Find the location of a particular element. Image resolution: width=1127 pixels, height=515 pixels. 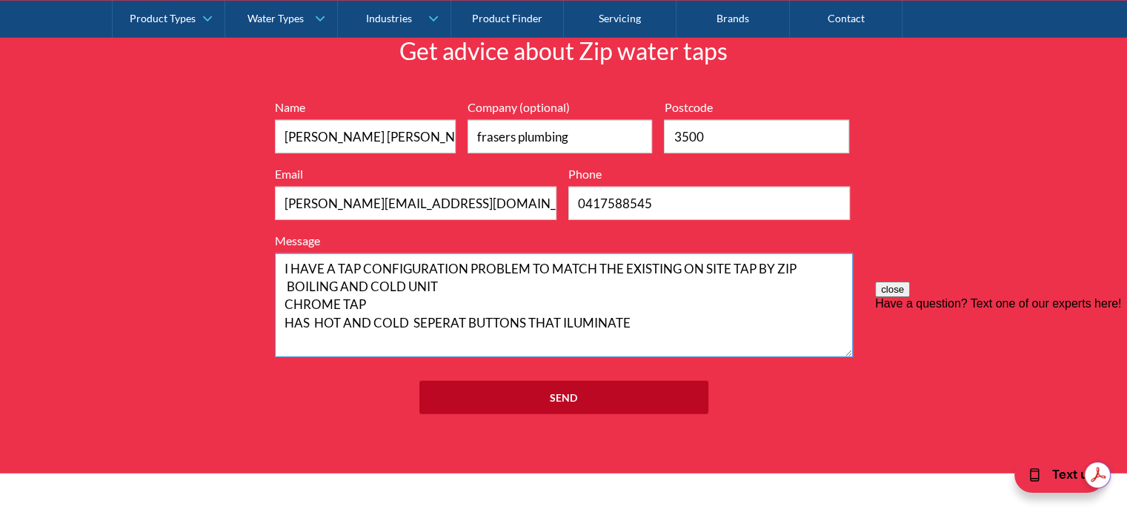

span: Text us is located at coordinates (64, 33).